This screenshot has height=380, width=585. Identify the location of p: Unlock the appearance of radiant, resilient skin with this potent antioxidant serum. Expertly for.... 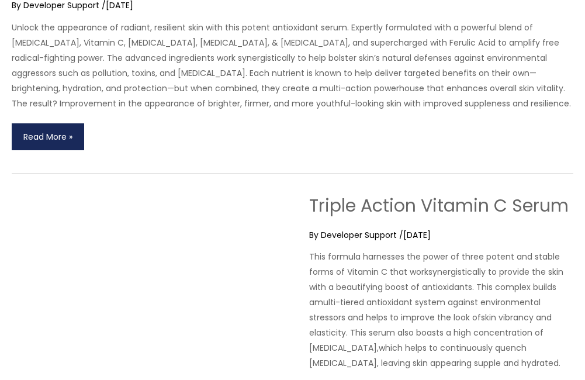
(292, 65).